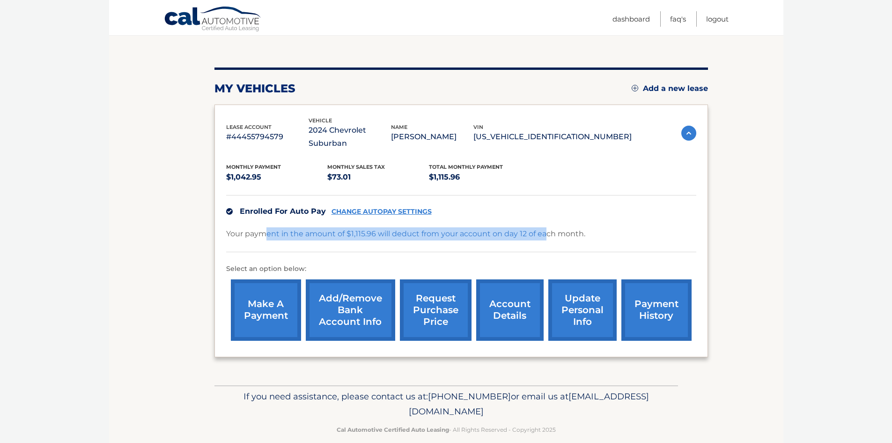 This screenshot has width=892, height=443. I want to click on p: - All Rights Reserved - Copyright 2025, so click(446, 429).